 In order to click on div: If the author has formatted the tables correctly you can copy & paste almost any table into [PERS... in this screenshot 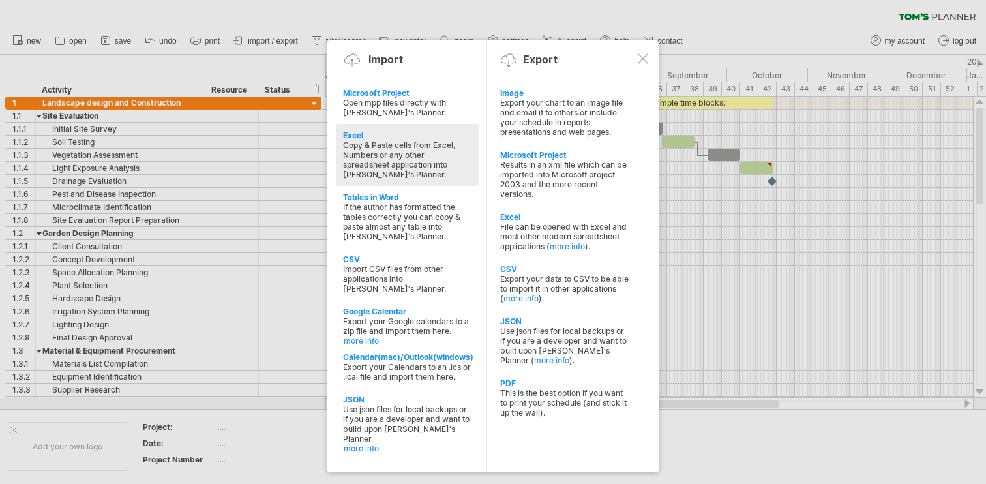, I will do `click(408, 222)`.